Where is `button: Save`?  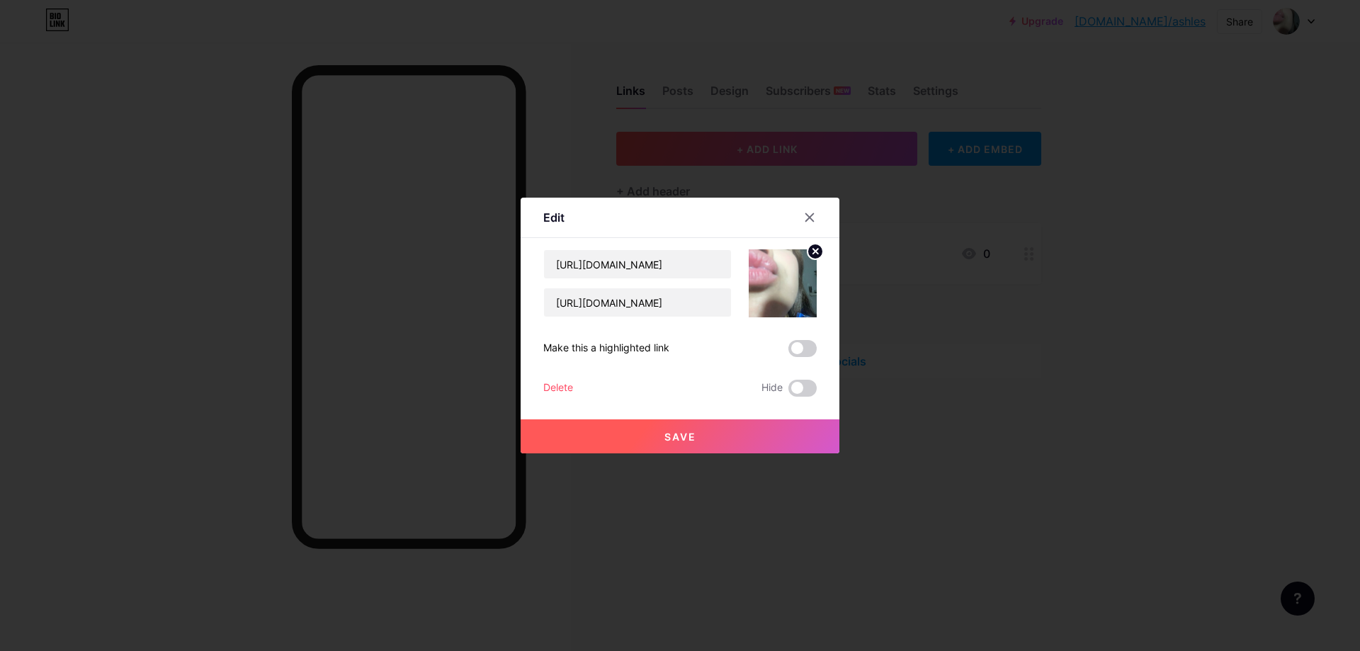
button: Save is located at coordinates (680, 436).